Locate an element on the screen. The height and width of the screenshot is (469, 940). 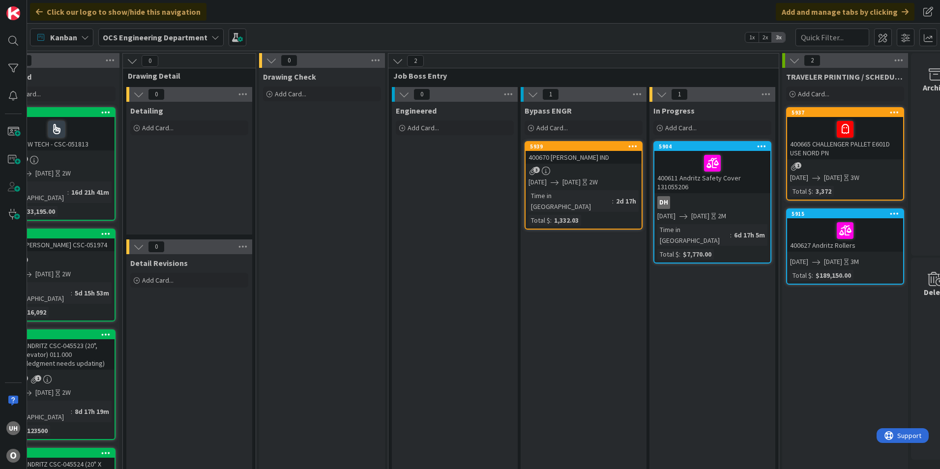
div: 8d 17h 19m is located at coordinates (92, 412).